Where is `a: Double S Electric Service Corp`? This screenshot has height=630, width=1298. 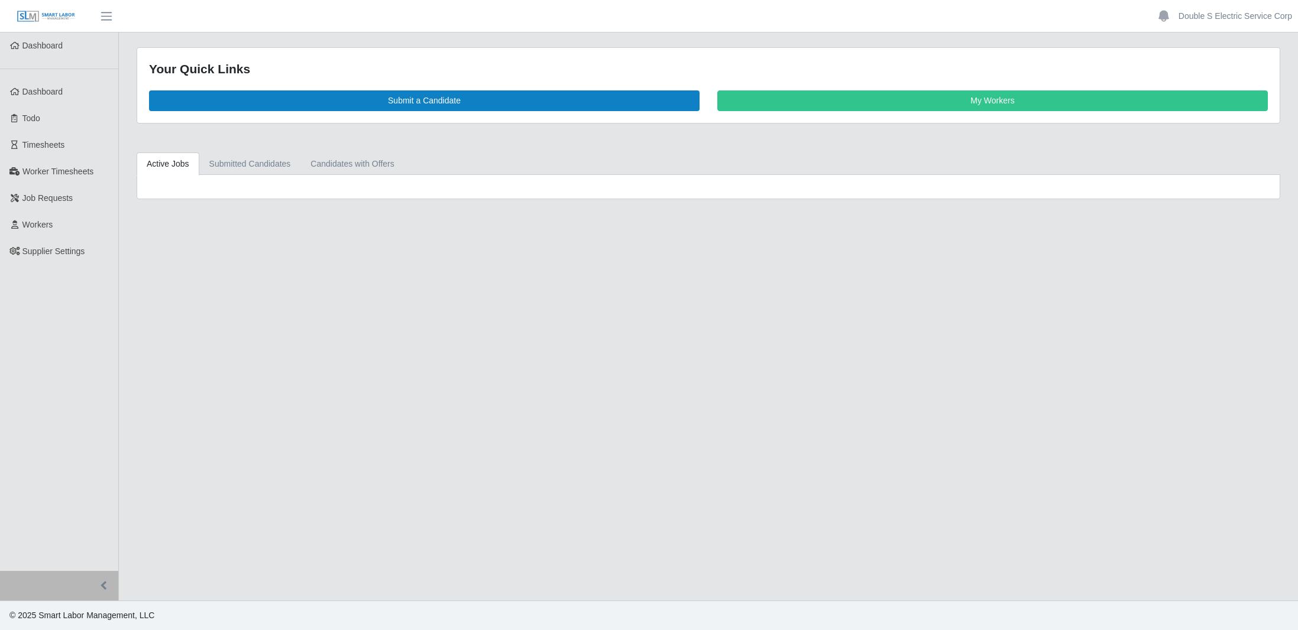
a: Double S Electric Service Corp is located at coordinates (1235, 16).